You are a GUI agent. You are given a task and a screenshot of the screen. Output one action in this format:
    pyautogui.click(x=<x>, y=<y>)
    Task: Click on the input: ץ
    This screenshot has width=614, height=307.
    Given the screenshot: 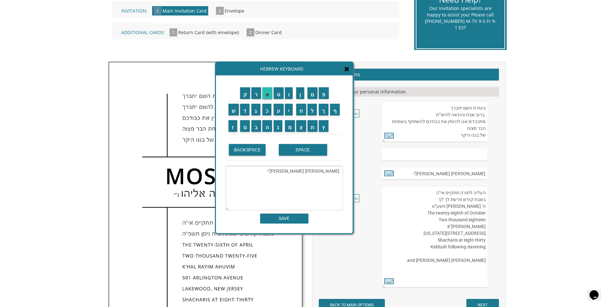 What is the action you would take?
    pyautogui.click(x=324, y=126)
    